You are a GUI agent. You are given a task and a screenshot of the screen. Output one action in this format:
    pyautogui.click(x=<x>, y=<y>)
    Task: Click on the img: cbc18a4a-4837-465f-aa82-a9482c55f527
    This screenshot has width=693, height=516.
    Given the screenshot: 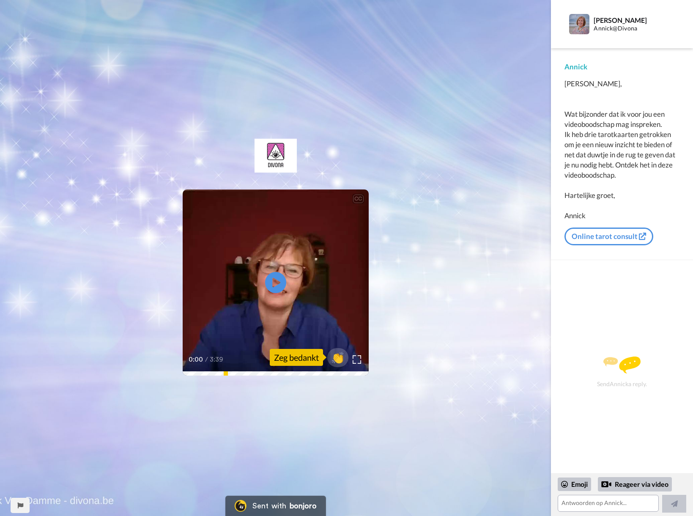 What is the action you would take?
    pyautogui.click(x=276, y=156)
    